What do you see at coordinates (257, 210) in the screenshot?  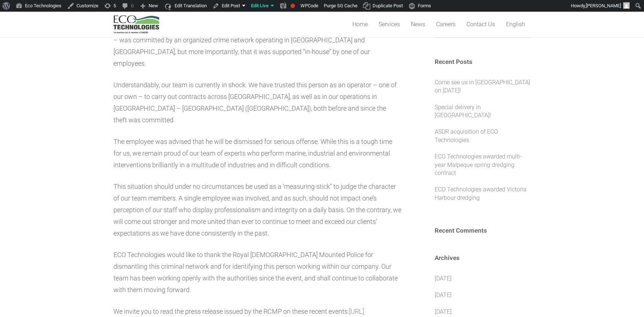 I see `p: This situation should under no circumstances be used as a ‘measuring-stick” to judge the characte...` at bounding box center [257, 210].